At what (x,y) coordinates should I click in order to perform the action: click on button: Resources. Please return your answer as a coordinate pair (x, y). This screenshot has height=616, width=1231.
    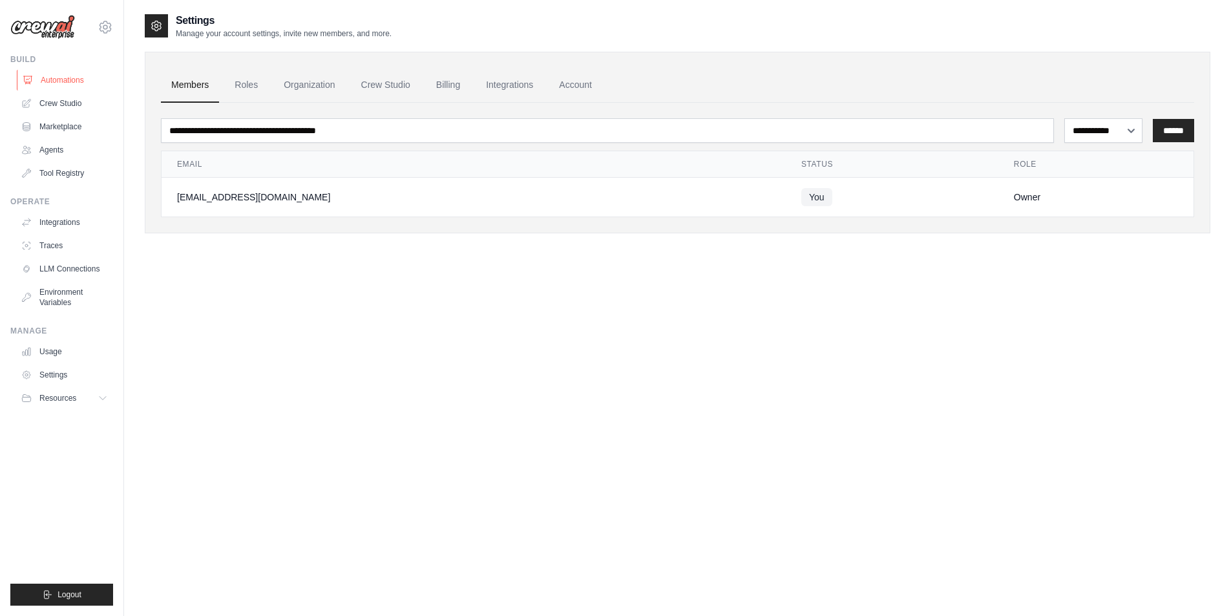
    Looking at the image, I should click on (64, 398).